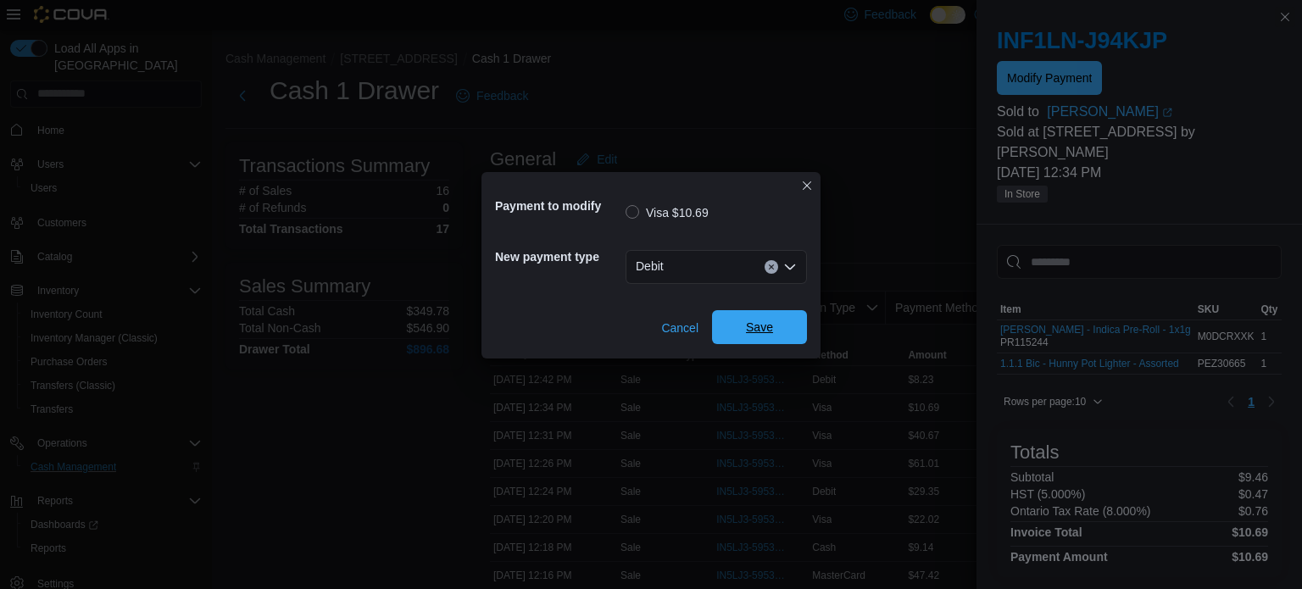  I want to click on button: Open list of options, so click(790, 267).